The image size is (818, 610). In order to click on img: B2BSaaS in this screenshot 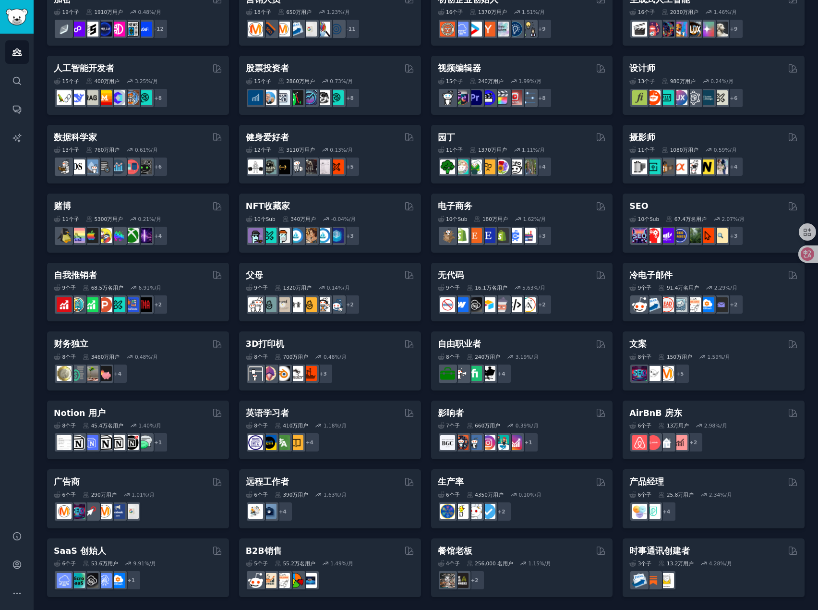, I will do `click(707, 304)`.